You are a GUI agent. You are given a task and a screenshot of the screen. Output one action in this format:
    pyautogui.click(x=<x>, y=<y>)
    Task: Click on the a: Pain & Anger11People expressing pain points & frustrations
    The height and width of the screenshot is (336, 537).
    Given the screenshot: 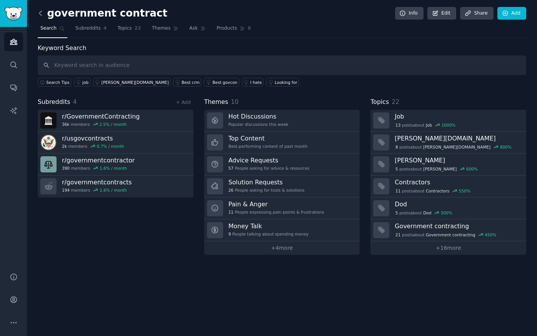 What is the action you would take?
    pyautogui.click(x=282, y=208)
    